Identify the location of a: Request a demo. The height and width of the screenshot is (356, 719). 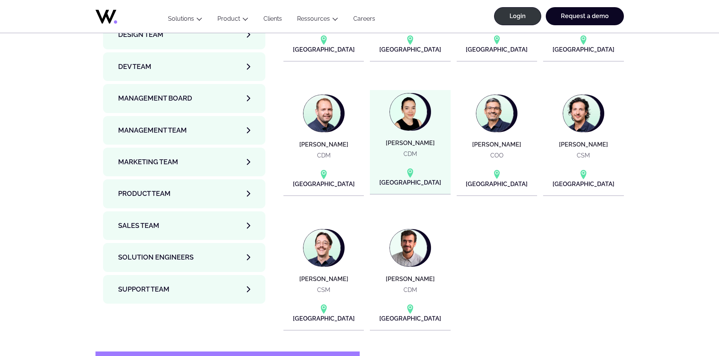
(584, 16).